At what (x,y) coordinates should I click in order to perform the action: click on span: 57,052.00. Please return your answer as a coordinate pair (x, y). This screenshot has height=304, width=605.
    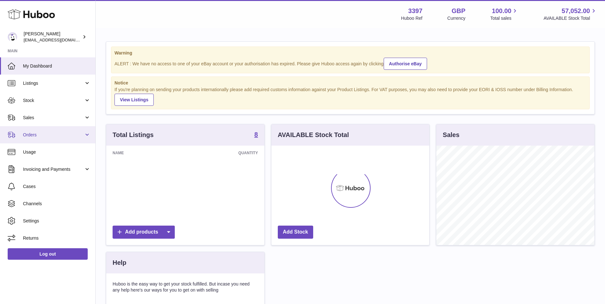
    Looking at the image, I should click on (576, 11).